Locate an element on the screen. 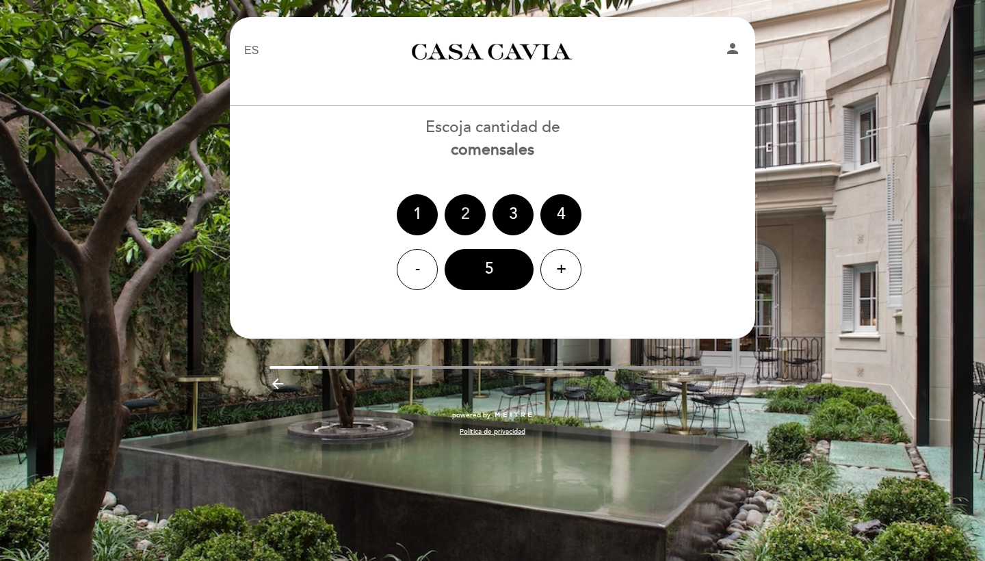 This screenshot has width=985, height=561. div: 2 is located at coordinates (465, 215).